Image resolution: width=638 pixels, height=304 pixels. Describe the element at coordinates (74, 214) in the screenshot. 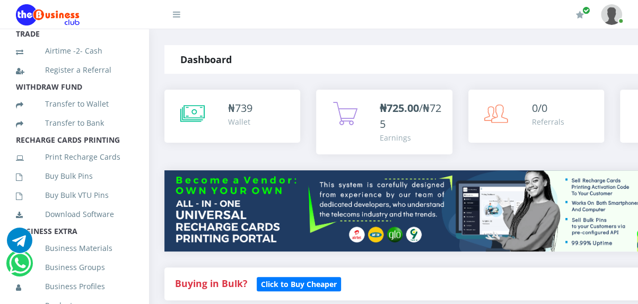

I see `a: Download Software` at that location.